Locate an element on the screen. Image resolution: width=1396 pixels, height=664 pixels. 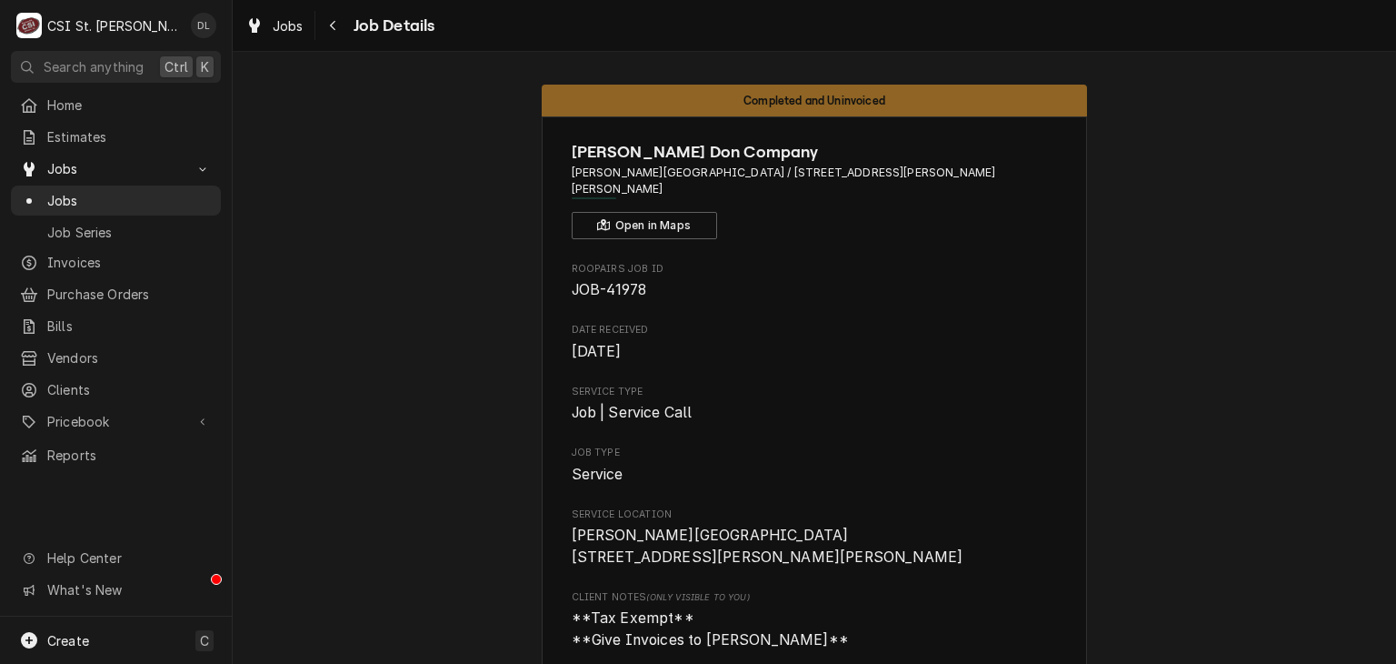
a: Reports is located at coordinates (115, 454).